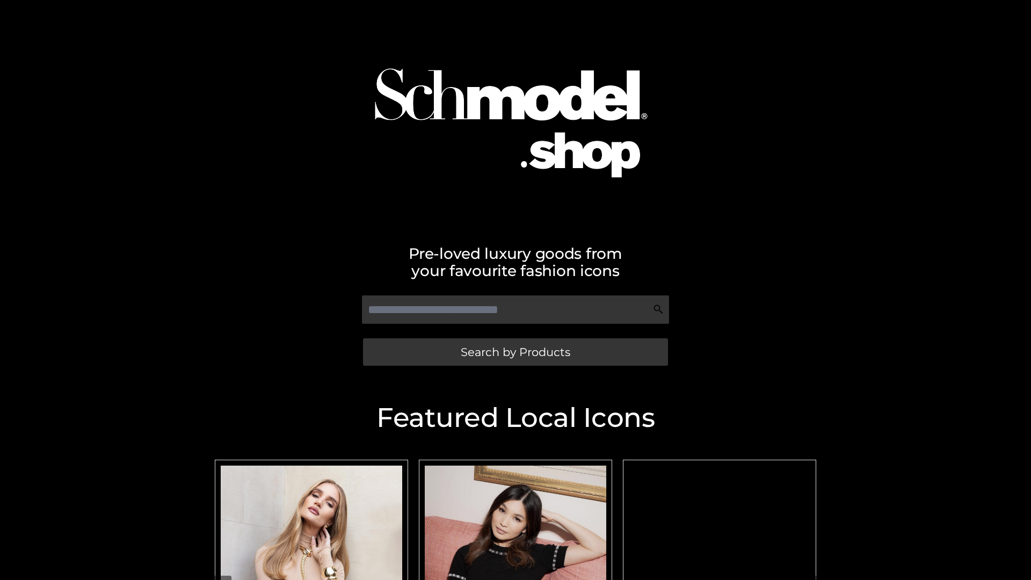 The width and height of the screenshot is (1031, 580). I want to click on span: Search by Products, so click(516, 352).